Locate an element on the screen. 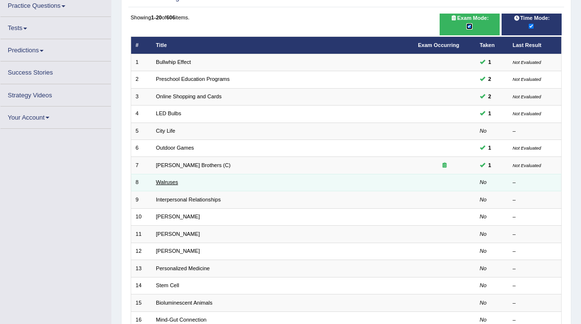  td: 3 is located at coordinates (141, 96).